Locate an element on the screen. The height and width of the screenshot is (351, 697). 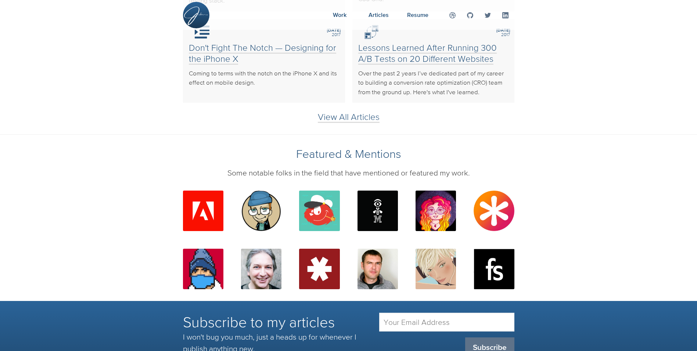
p: Coming to terms with the notch on the iPhone X and its effect on mobile design. is located at coordinates (264, 78).